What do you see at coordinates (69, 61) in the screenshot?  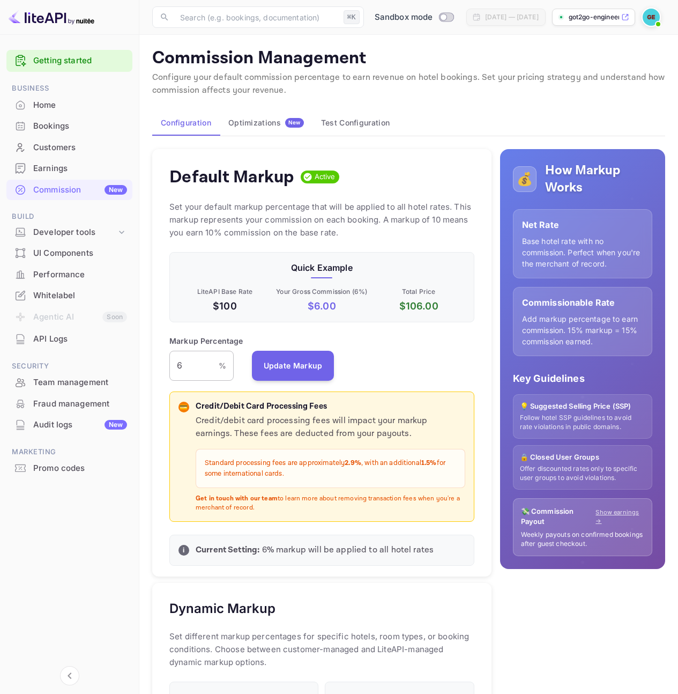 I see `div: Getting started` at bounding box center [69, 61].